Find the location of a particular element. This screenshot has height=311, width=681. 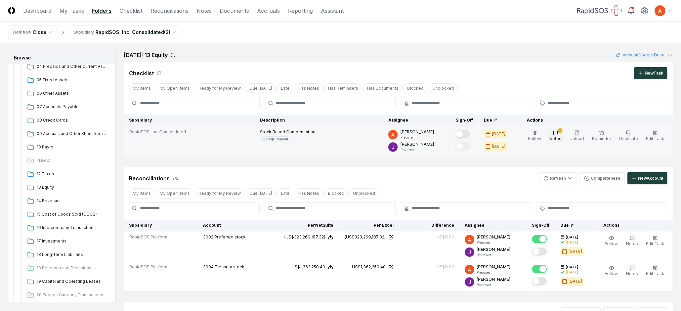

span: RapidSOS Platform is located at coordinates (148, 237).